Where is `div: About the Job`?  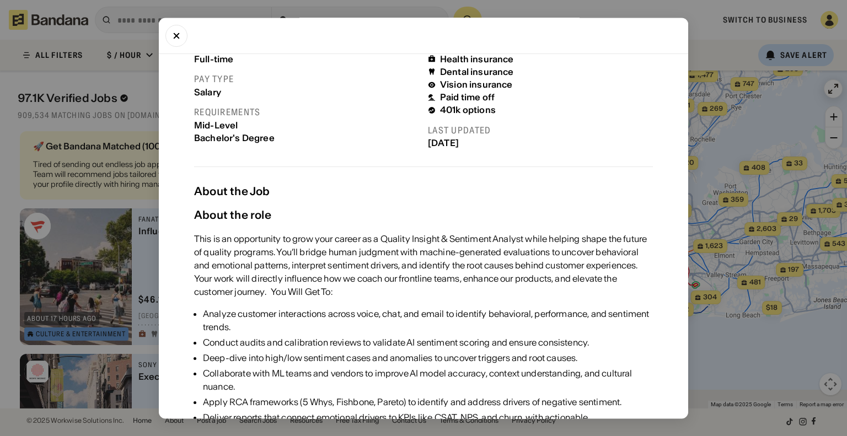 div: About the Job is located at coordinates (424, 191).